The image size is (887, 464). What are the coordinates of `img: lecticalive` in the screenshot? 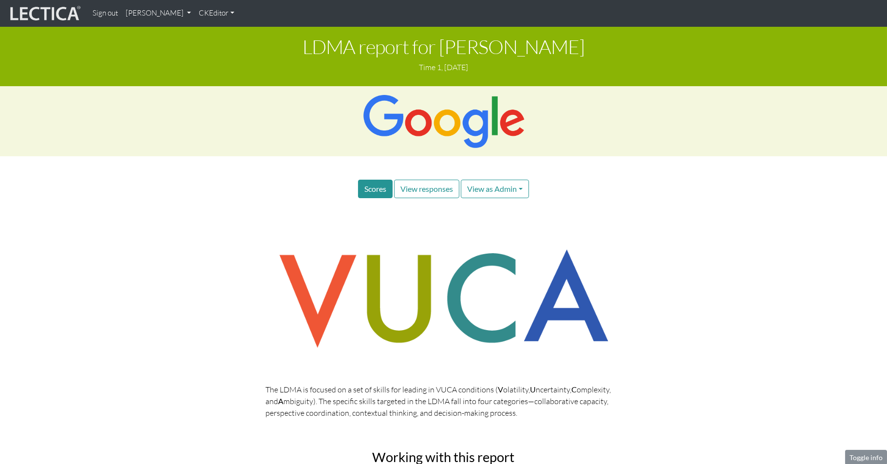 It's located at (44, 14).